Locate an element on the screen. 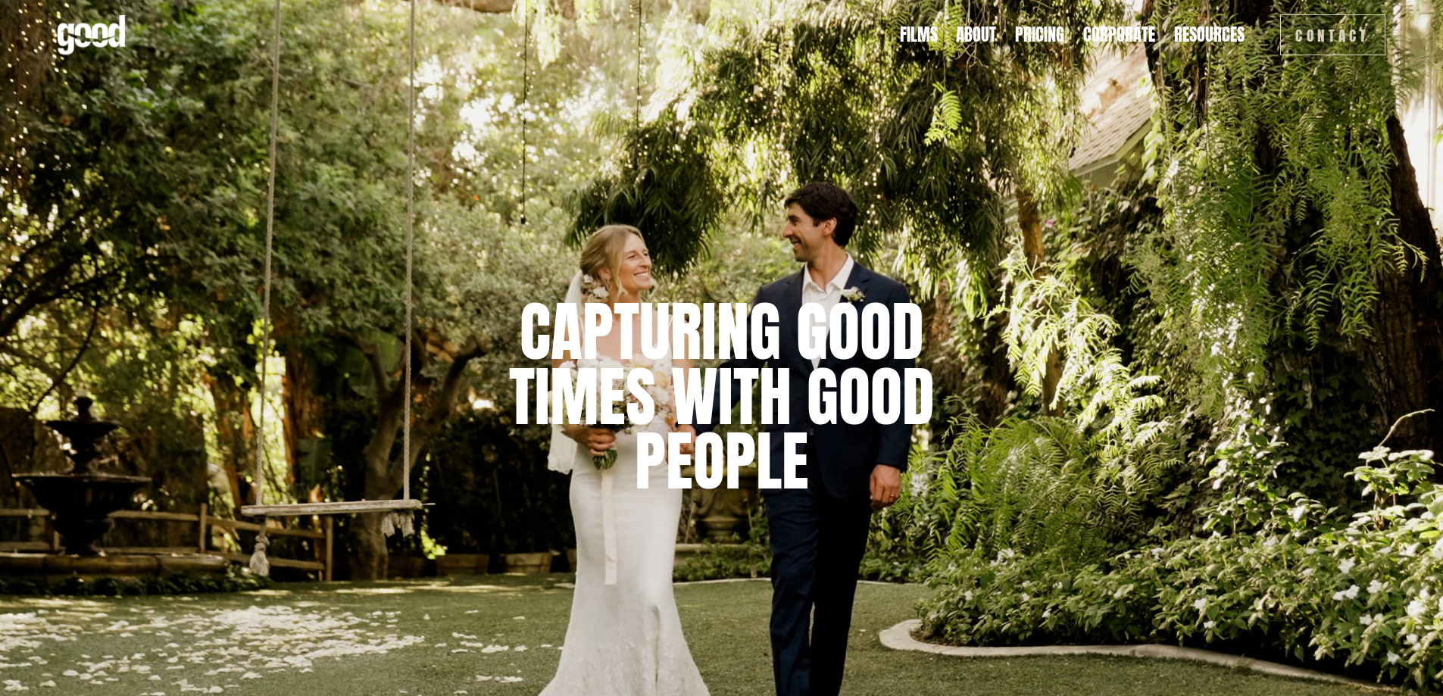 This screenshot has width=1443, height=696. a: About is located at coordinates (975, 34).